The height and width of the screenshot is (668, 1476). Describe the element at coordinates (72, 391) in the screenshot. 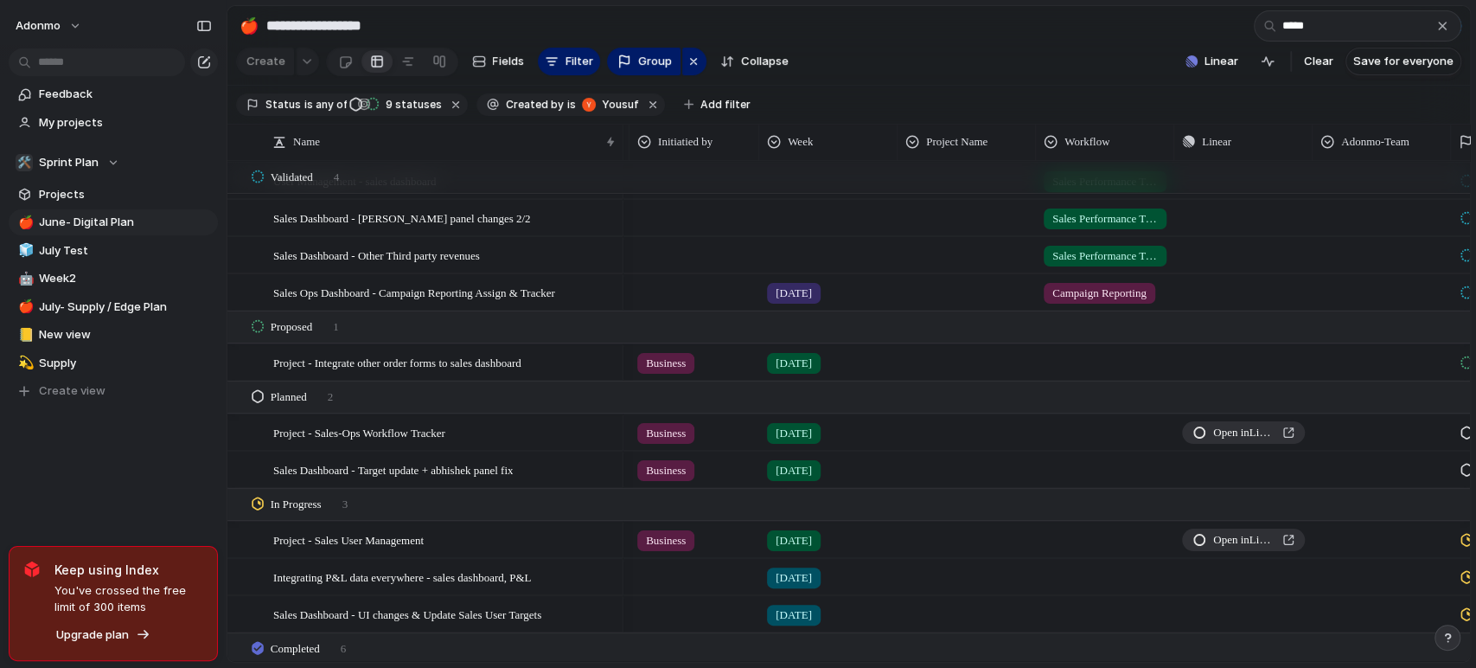

I see `span: Create view` at that location.